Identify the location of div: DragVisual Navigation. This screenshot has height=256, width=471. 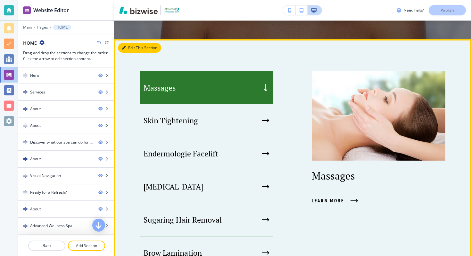
(66, 175).